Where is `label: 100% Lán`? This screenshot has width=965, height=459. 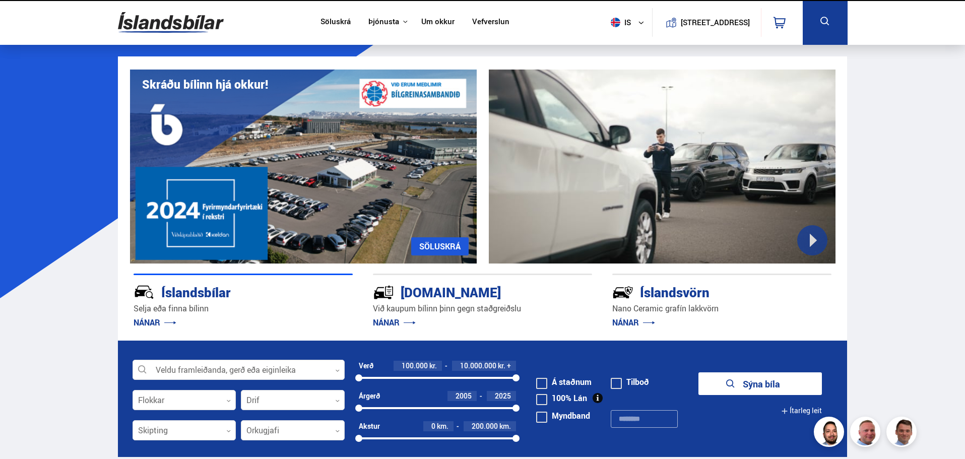 label: 100% Lán is located at coordinates (561, 398).